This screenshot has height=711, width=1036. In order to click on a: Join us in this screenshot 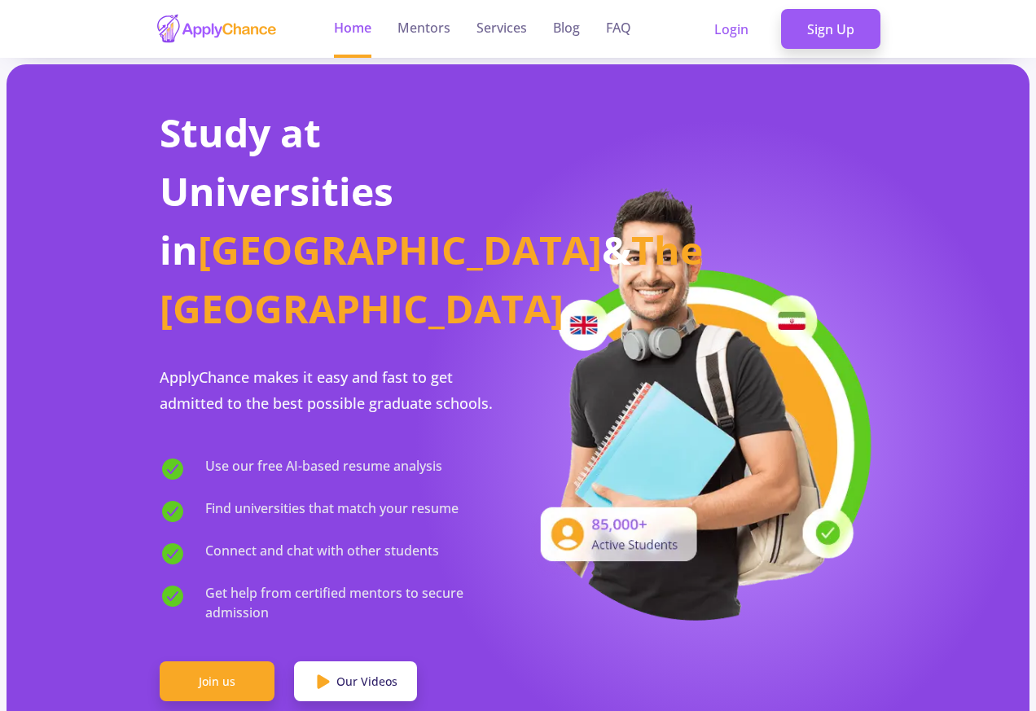, I will do `click(217, 682)`.